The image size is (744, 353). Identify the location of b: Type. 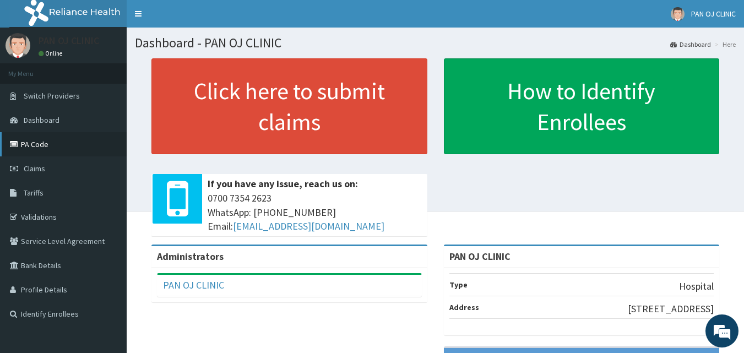
(458, 285).